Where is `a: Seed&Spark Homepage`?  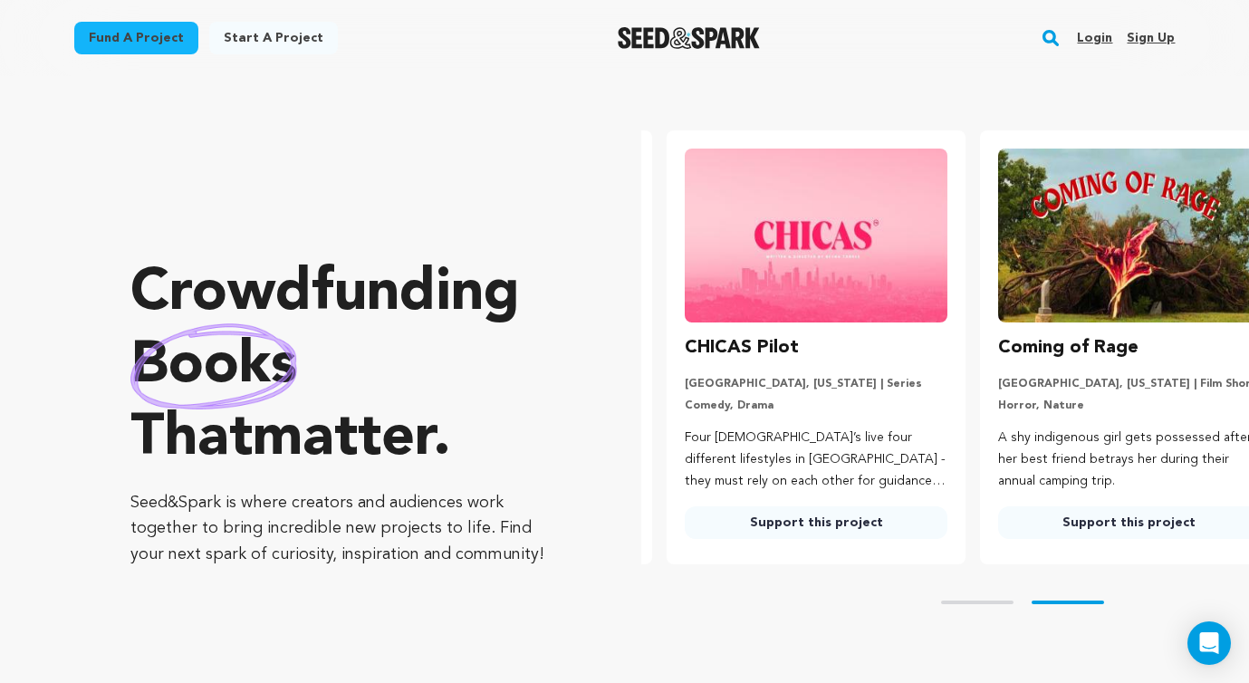 a: Seed&Spark Homepage is located at coordinates (689, 38).